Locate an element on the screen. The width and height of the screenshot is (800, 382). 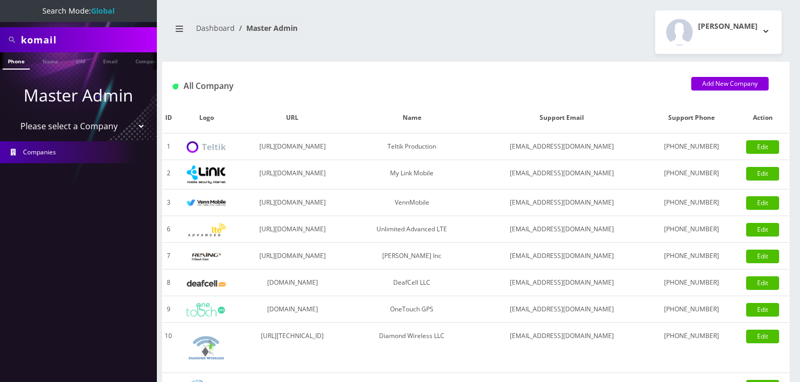
th: Support Email is located at coordinates (562, 118).